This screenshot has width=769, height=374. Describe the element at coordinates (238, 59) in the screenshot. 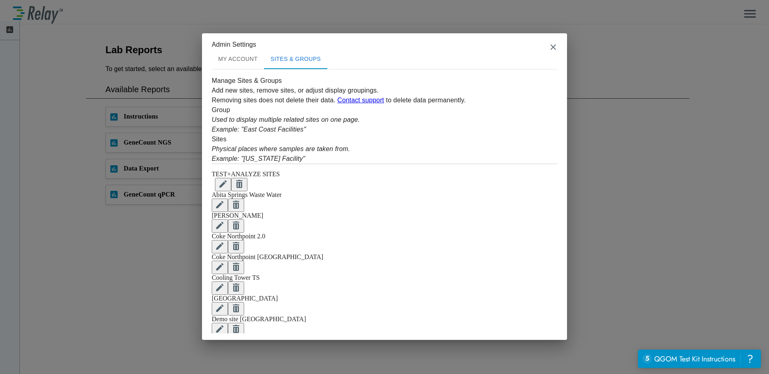

I see `button: MY ACCOUNT` at that location.